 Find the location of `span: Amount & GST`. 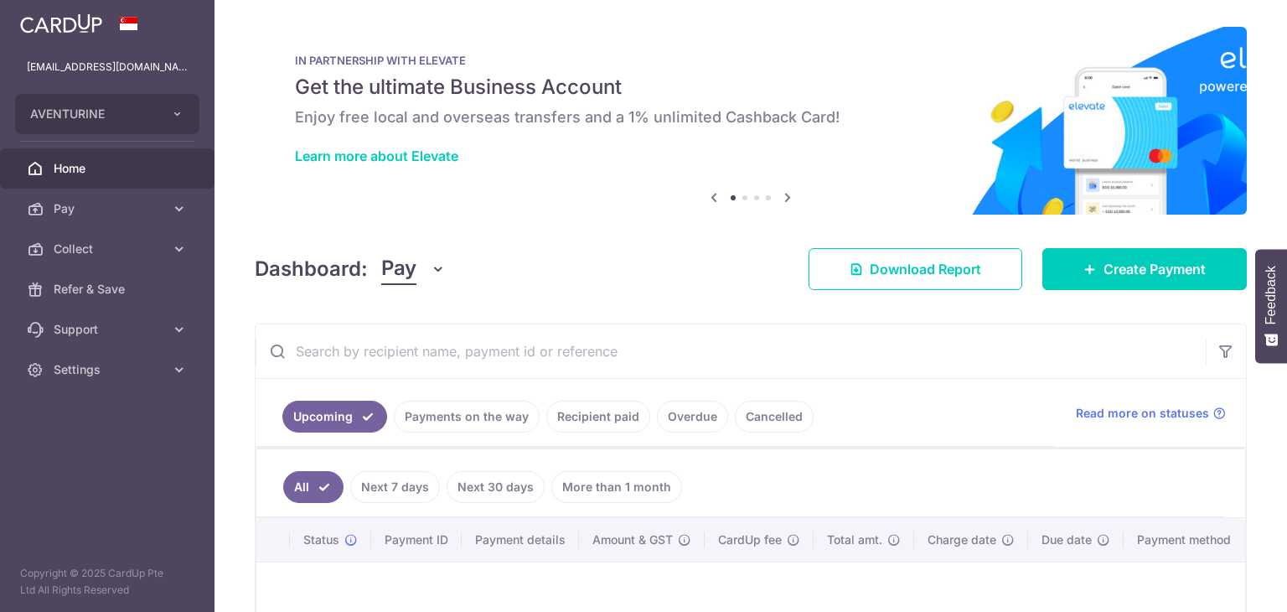

span: Amount & GST is located at coordinates (633, 540).